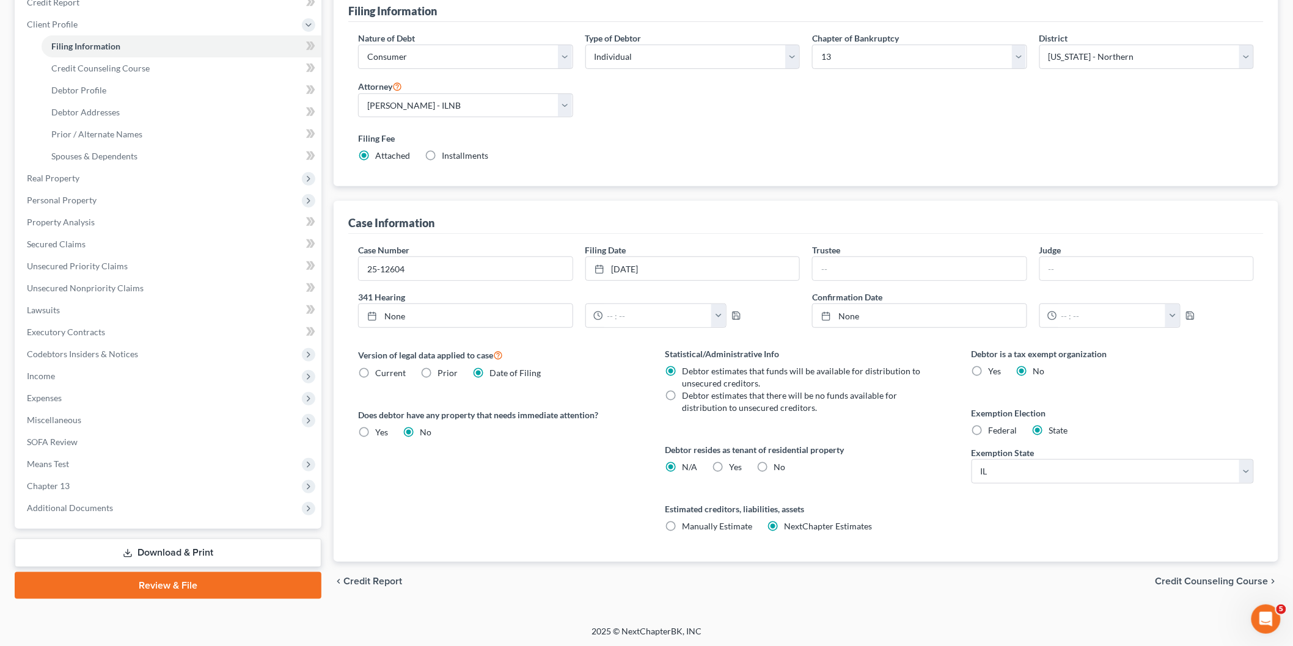 The width and height of the screenshot is (1293, 646). What do you see at coordinates (1003, 430) in the screenshot?
I see `span: Federal` at bounding box center [1003, 430].